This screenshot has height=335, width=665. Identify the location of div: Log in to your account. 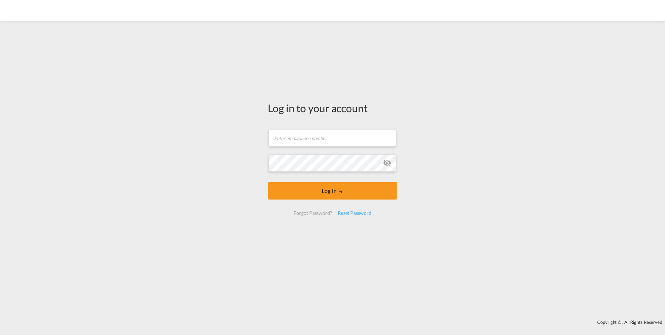
(333, 108).